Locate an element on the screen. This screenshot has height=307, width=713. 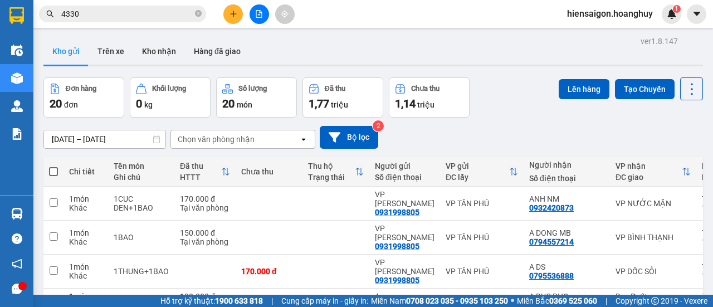
span: Miền Bắc is located at coordinates (557, 301).